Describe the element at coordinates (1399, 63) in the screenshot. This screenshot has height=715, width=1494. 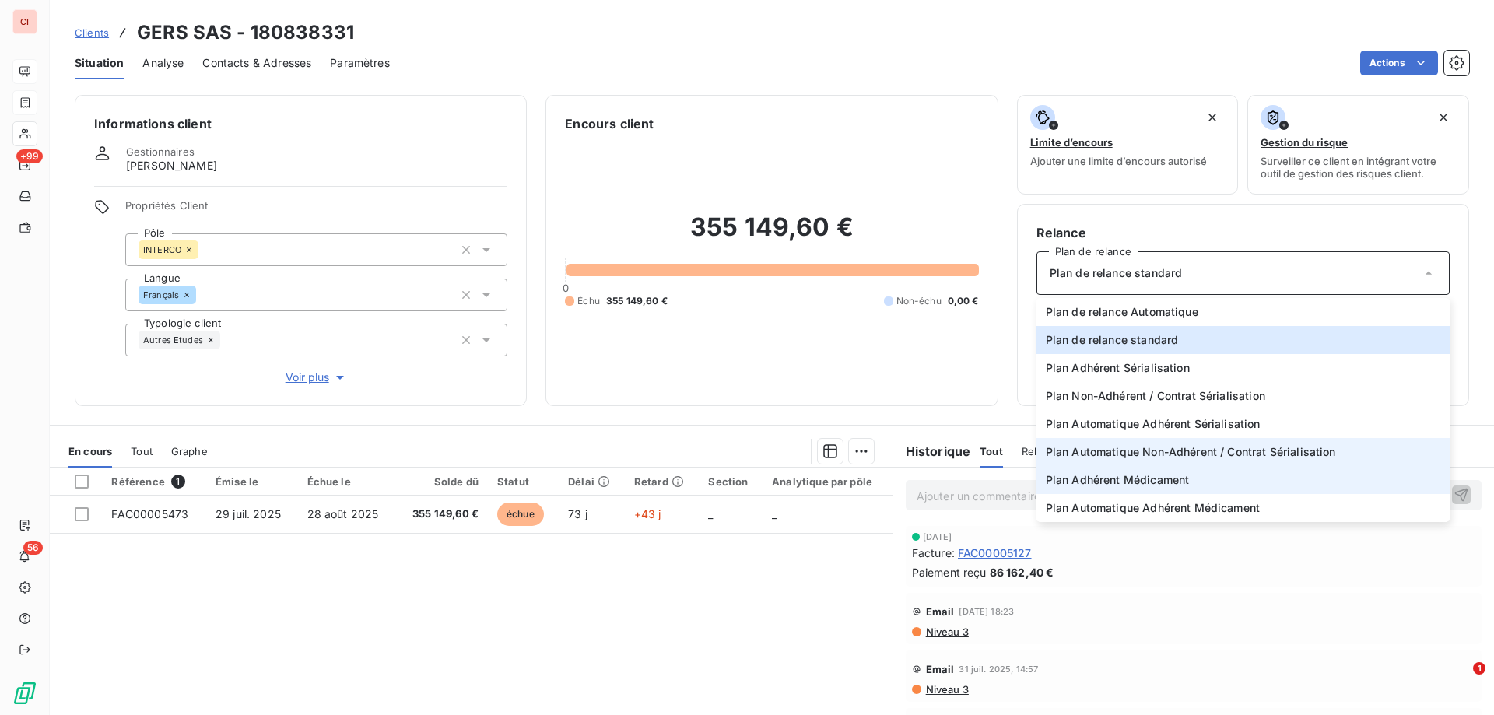
I see `button: Actions` at that location.